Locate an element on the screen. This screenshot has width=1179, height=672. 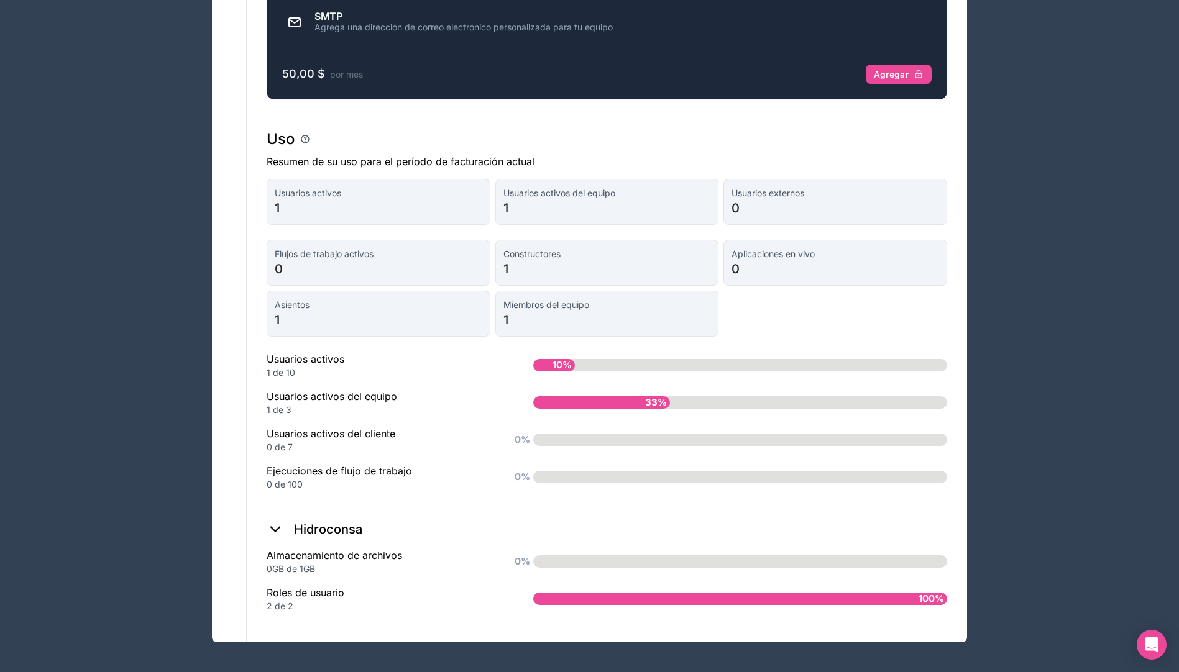
div: 1 de 3 is located at coordinates (380, 410).